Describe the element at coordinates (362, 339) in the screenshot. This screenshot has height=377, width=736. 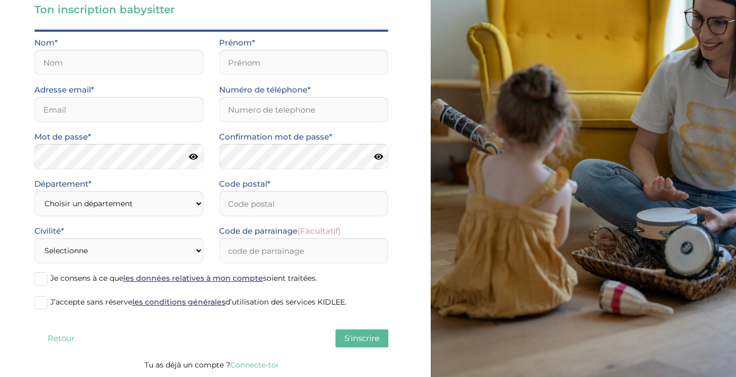
I see `button: S'inscrire` at that location.